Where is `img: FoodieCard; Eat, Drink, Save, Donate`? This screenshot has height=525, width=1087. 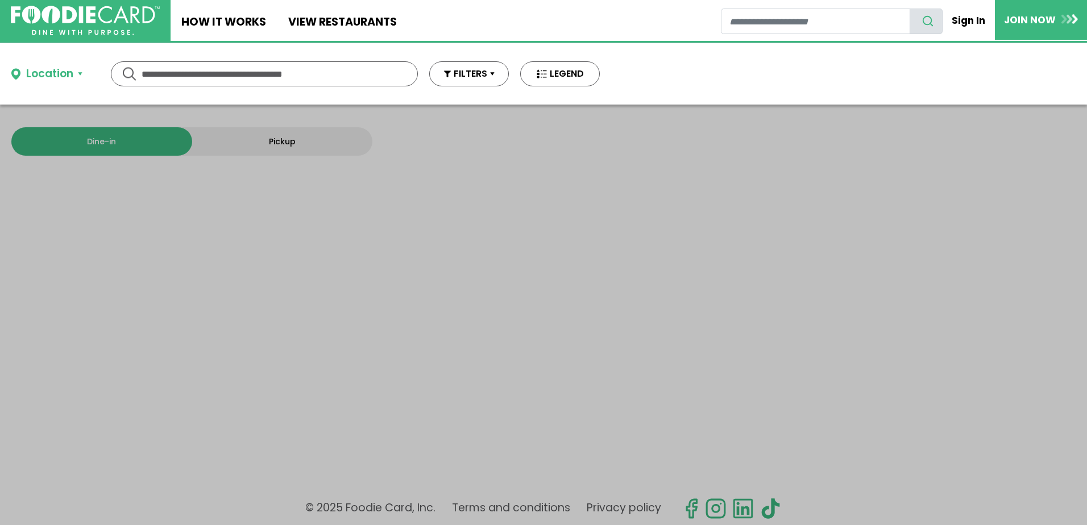 img: FoodieCard; Eat, Drink, Save, Donate is located at coordinates (85, 20).